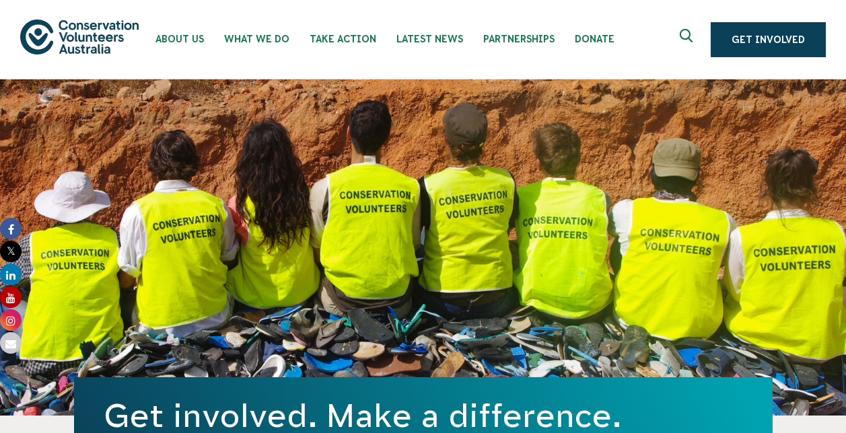  What do you see at coordinates (180, 39) in the screenshot?
I see `span: About Us` at bounding box center [180, 39].